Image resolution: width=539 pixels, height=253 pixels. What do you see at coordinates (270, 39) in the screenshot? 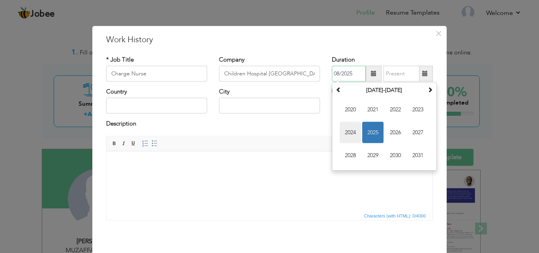
I see `h3: Work History` at bounding box center [270, 39].